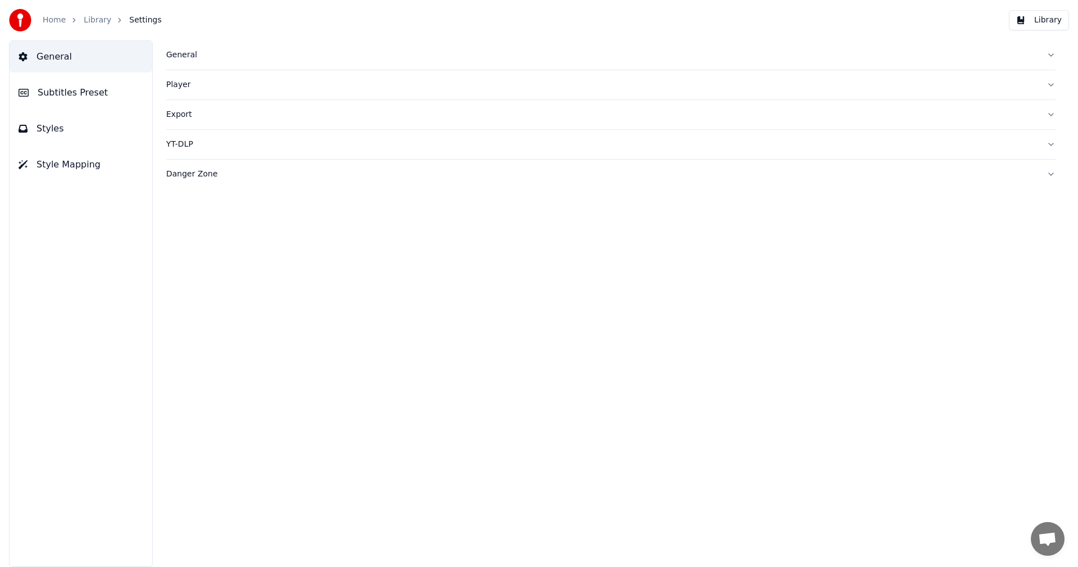  I want to click on a: Library, so click(97, 20).